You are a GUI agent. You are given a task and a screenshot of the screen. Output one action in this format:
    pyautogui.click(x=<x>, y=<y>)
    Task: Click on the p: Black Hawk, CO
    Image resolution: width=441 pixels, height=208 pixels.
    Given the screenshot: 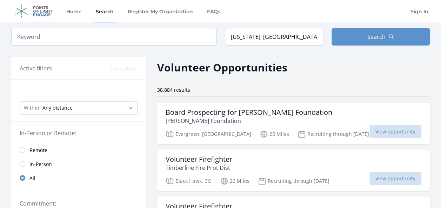 What is the action you would take?
    pyautogui.click(x=188, y=181)
    